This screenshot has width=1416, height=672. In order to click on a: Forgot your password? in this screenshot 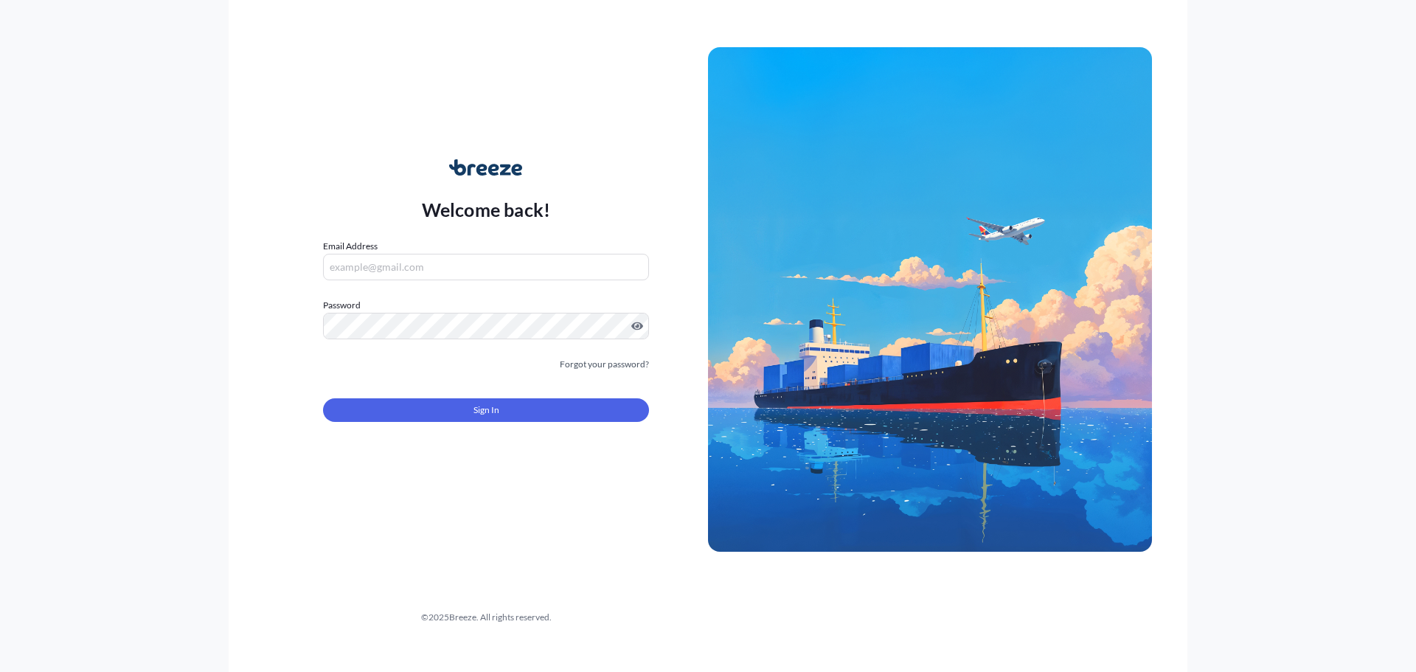, I will do `click(604, 364)`.